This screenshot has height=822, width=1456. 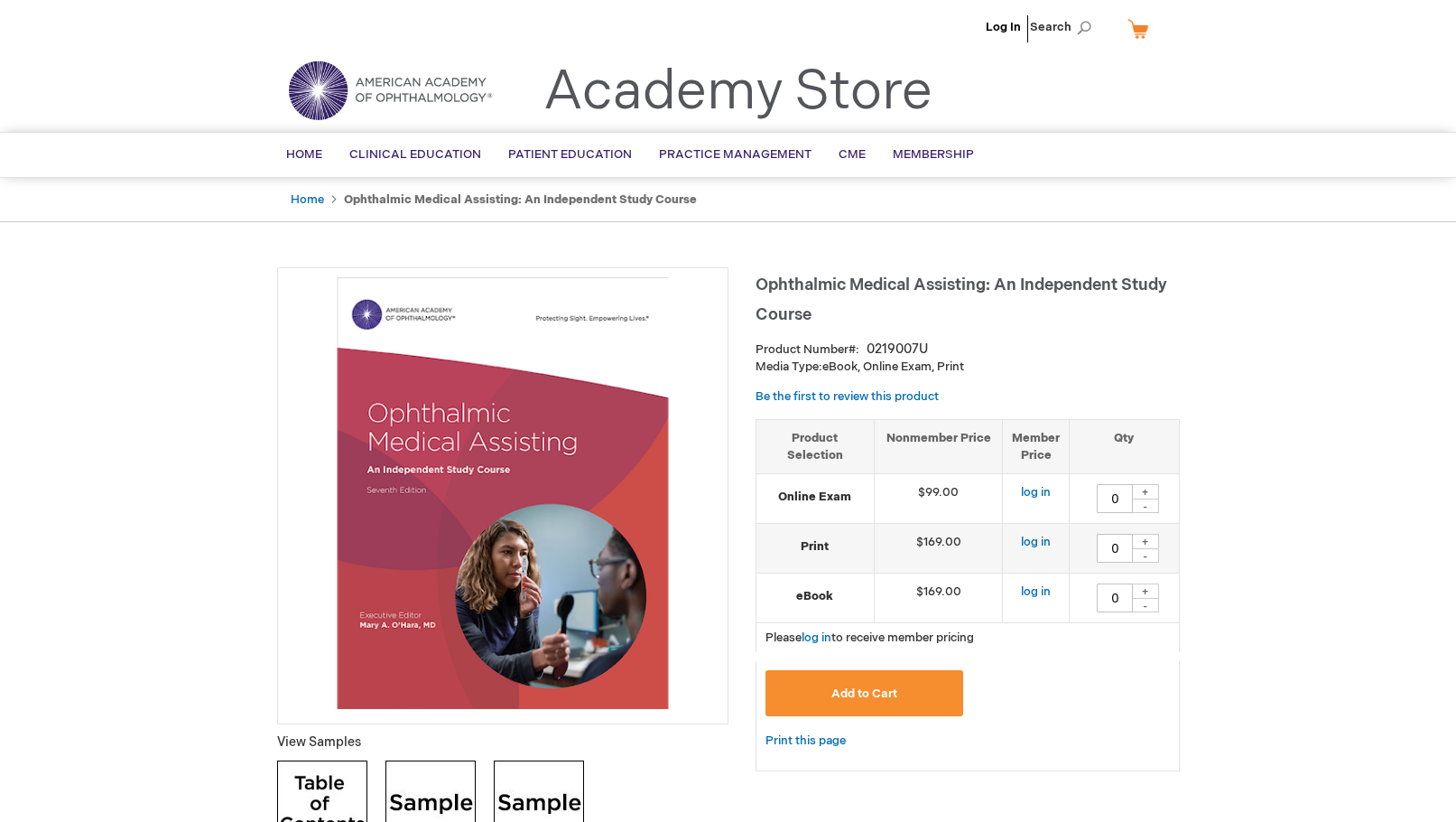 What do you see at coordinates (805, 741) in the screenshot?
I see `a: Print this page` at bounding box center [805, 741].